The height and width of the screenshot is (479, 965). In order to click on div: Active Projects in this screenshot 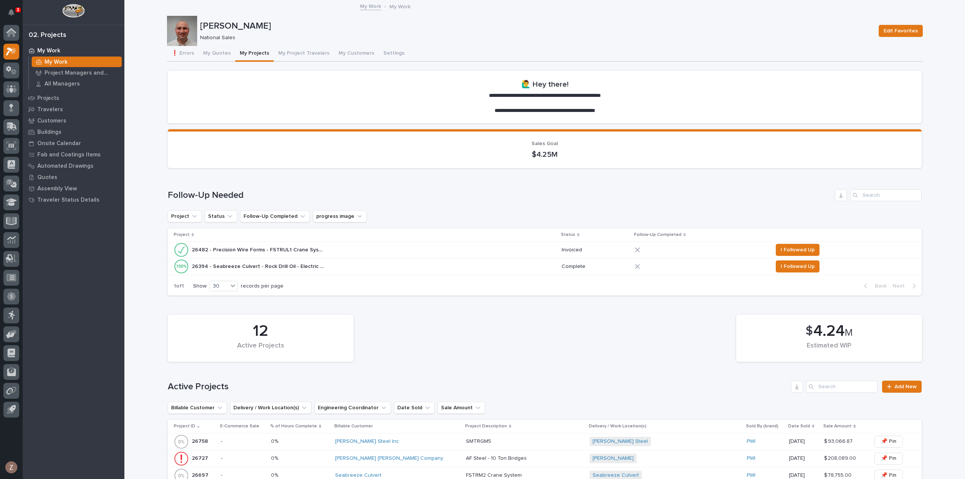, I will do `click(260, 350)`.